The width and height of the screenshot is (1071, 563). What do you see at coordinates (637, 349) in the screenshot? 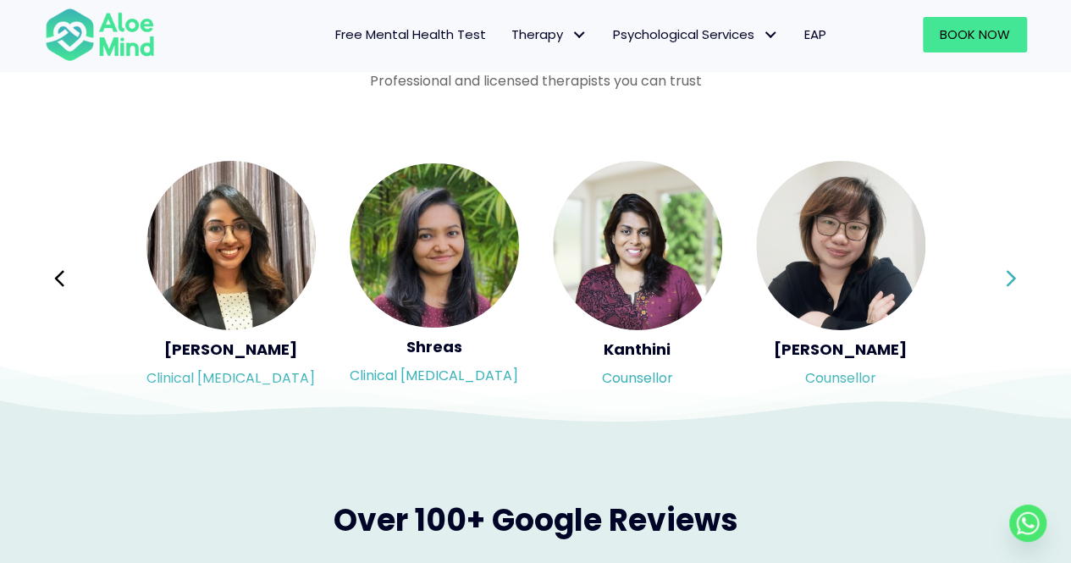
I see `h5: Kanthini` at bounding box center [637, 349].